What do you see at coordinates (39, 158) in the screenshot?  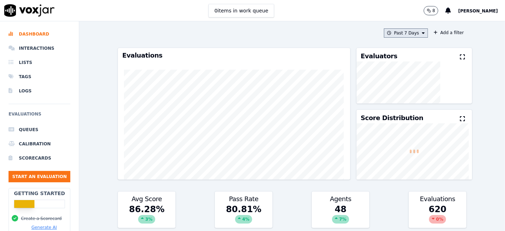 I see `li: Scorecards` at bounding box center [39, 158].